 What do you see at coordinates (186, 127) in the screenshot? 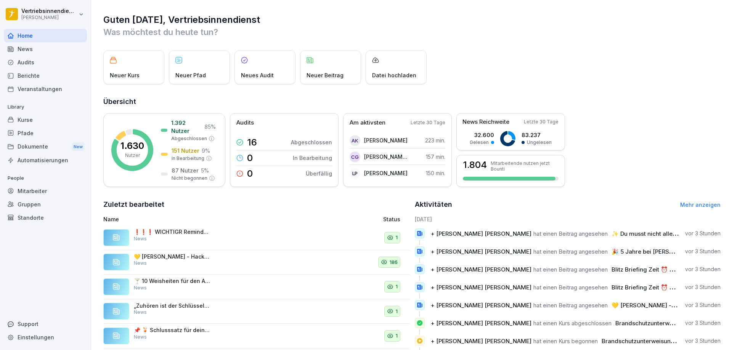
I see `p: 1.392 Nutzer` at bounding box center [186, 127].